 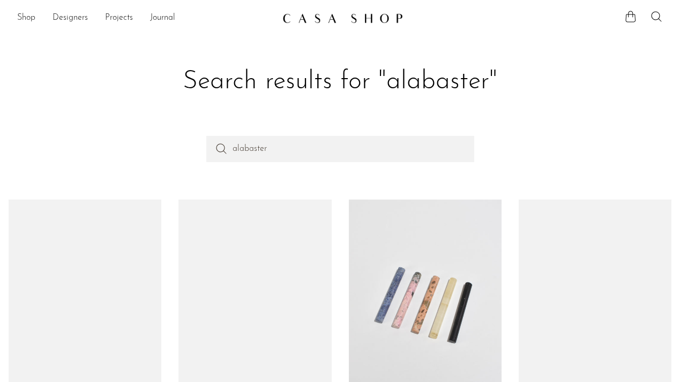 I want to click on h1: Search results for "alabaster", so click(x=340, y=82).